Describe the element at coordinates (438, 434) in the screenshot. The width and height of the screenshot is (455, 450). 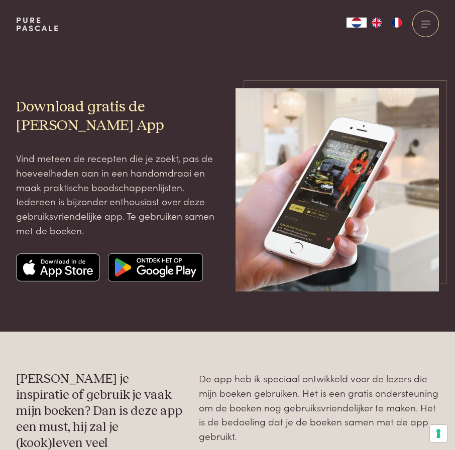
I see `button: Uw voorkeuren voor toestemming voor trackingtechnologieën` at that location.